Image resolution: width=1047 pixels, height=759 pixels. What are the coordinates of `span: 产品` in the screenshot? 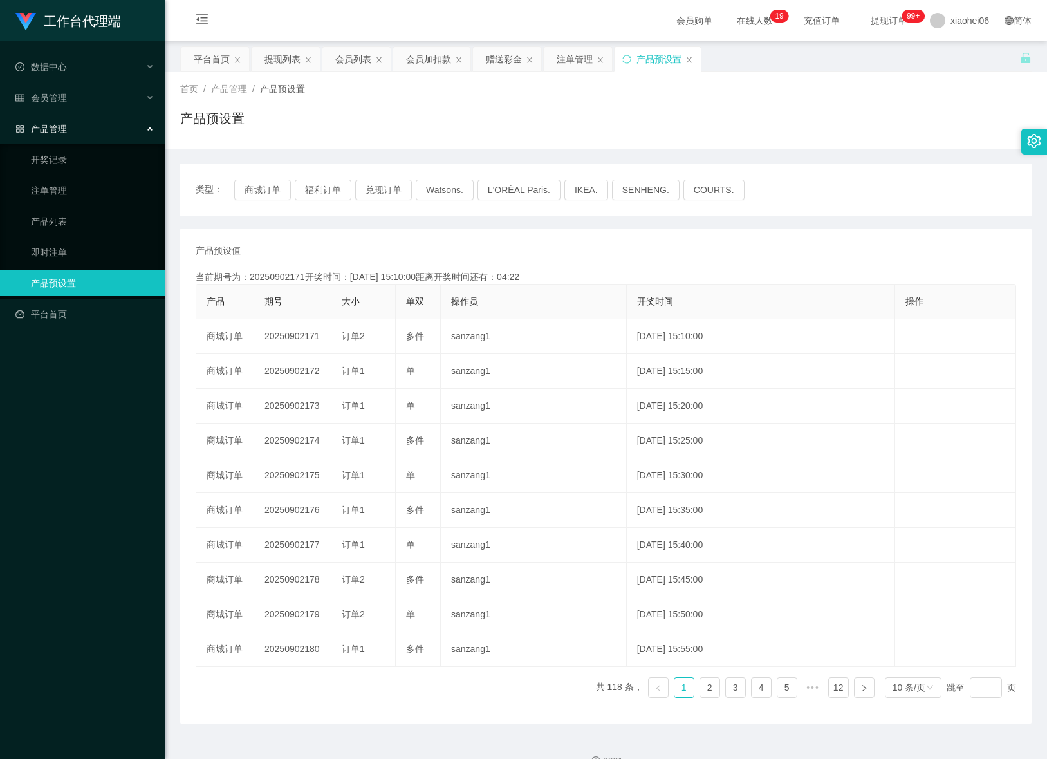 It's located at (216, 301).